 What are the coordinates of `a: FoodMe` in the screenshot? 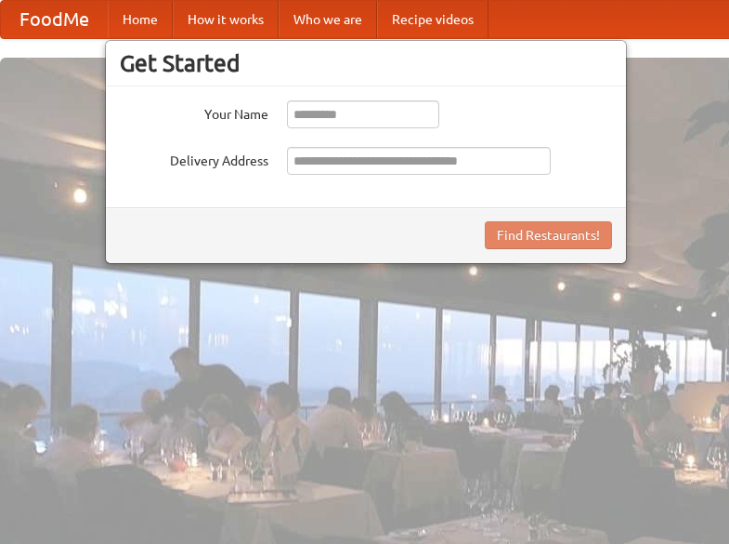 It's located at (54, 20).